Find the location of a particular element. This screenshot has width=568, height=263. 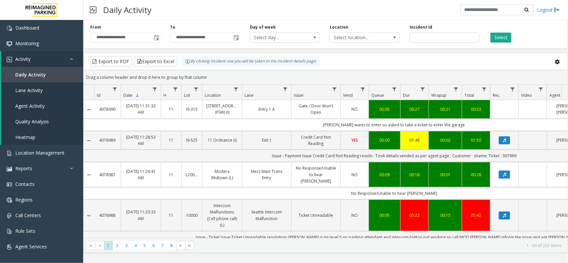

div: 00:05 is located at coordinates (385, 109).